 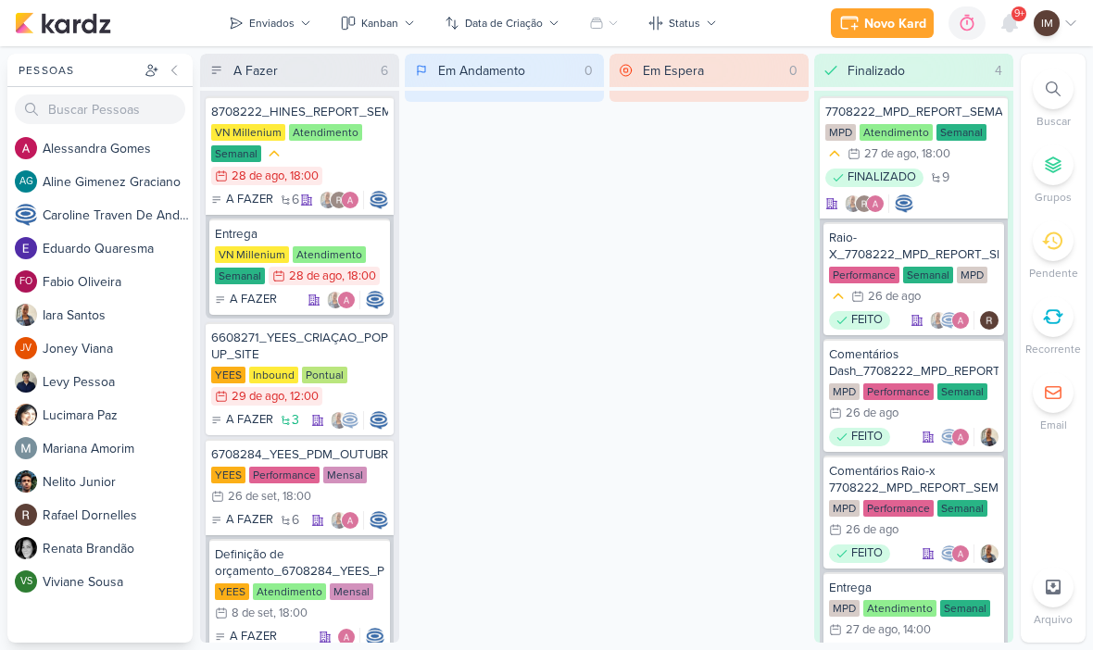 What do you see at coordinates (345, 475) in the screenshot?
I see `div: Mensal` at bounding box center [345, 475].